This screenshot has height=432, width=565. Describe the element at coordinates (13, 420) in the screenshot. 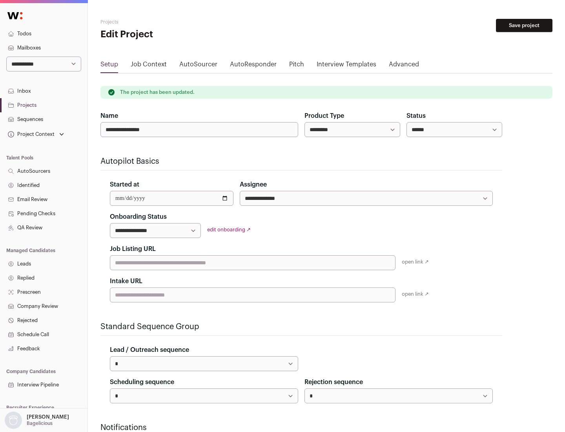

I see `img: nopic.png` at that location.